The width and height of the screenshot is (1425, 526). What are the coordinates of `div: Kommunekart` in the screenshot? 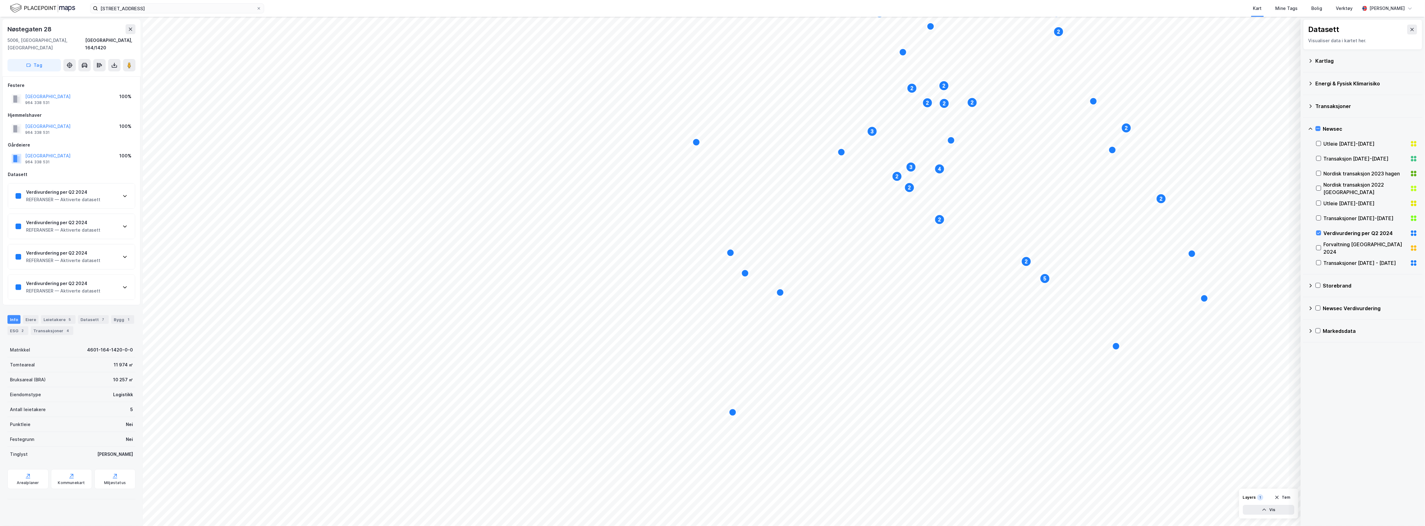 It's located at (71, 483).